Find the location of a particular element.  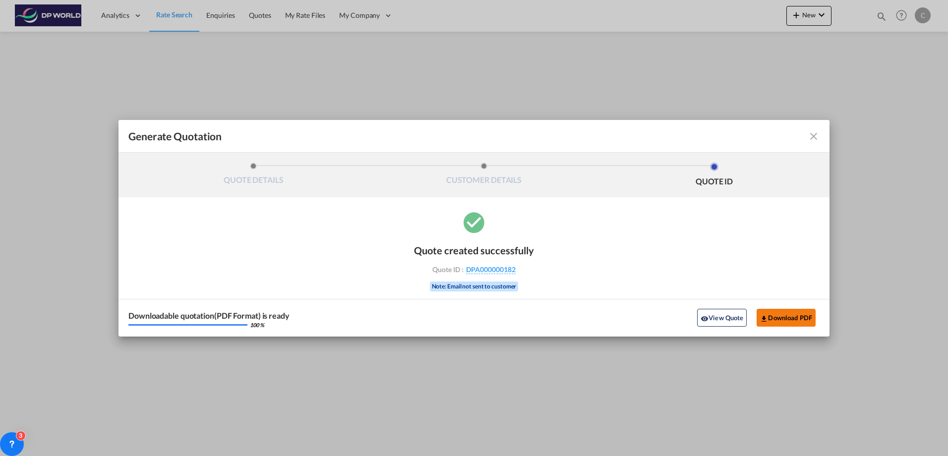

button: icon-eyeView Quote is located at coordinates (722, 318).